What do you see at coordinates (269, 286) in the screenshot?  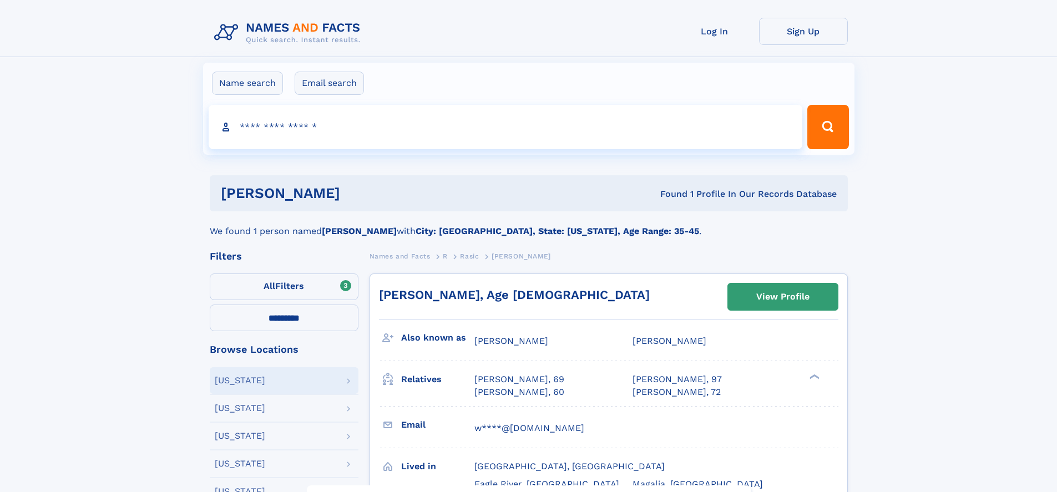 I see `span: All` at bounding box center [269, 286].